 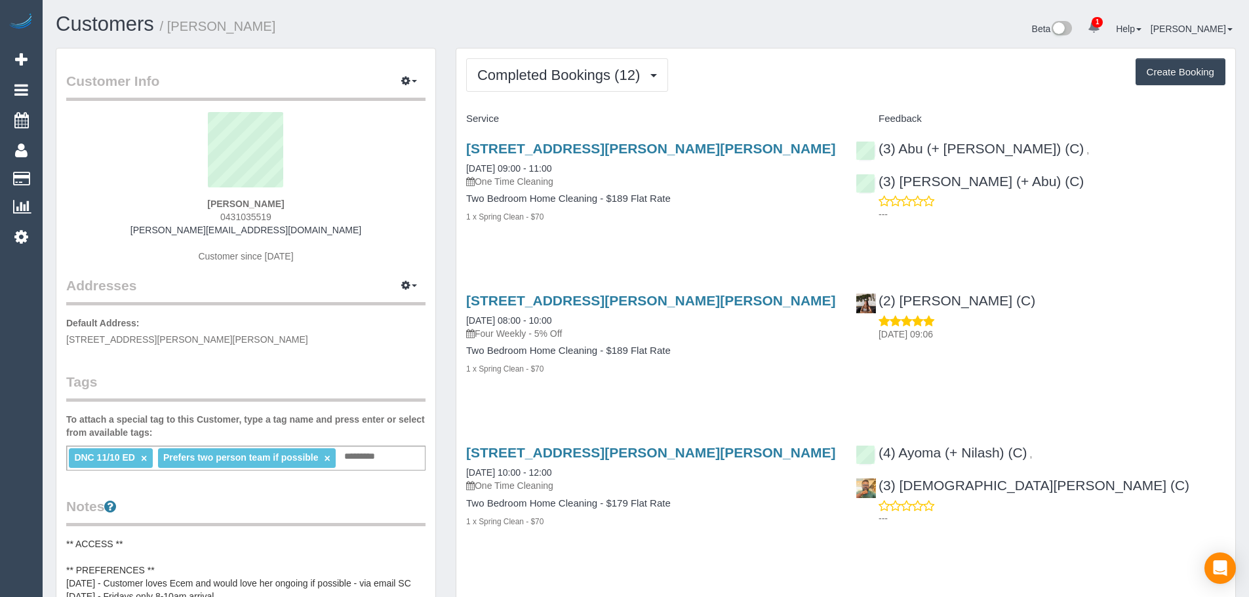 I want to click on label: Default Address:, so click(x=103, y=323).